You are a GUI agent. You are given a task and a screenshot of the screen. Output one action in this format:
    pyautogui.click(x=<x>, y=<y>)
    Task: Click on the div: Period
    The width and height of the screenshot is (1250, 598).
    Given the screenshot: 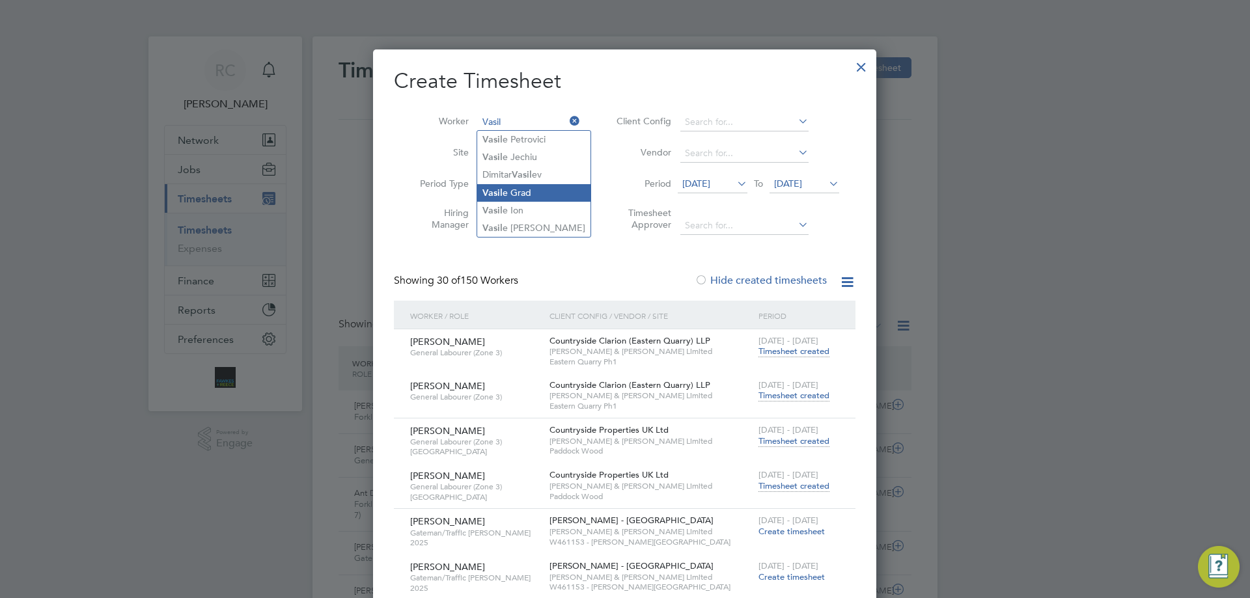 What is the action you would take?
    pyautogui.click(x=799, y=316)
    